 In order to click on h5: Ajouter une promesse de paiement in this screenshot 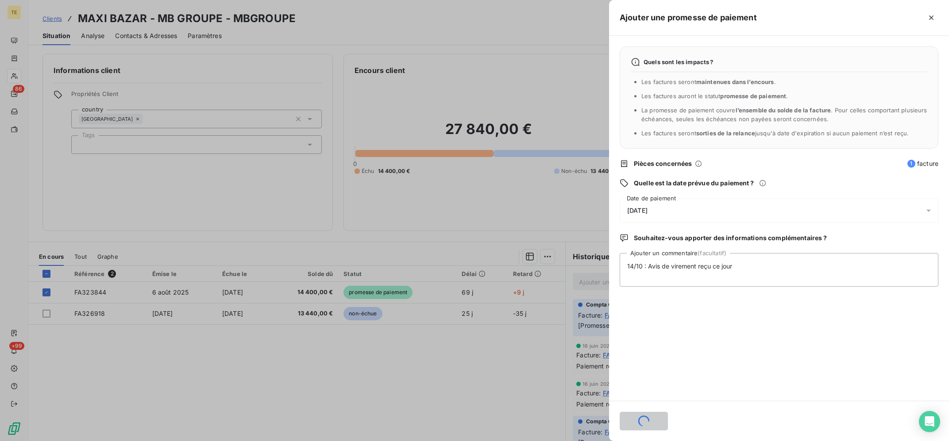, I will do `click(688, 18)`.